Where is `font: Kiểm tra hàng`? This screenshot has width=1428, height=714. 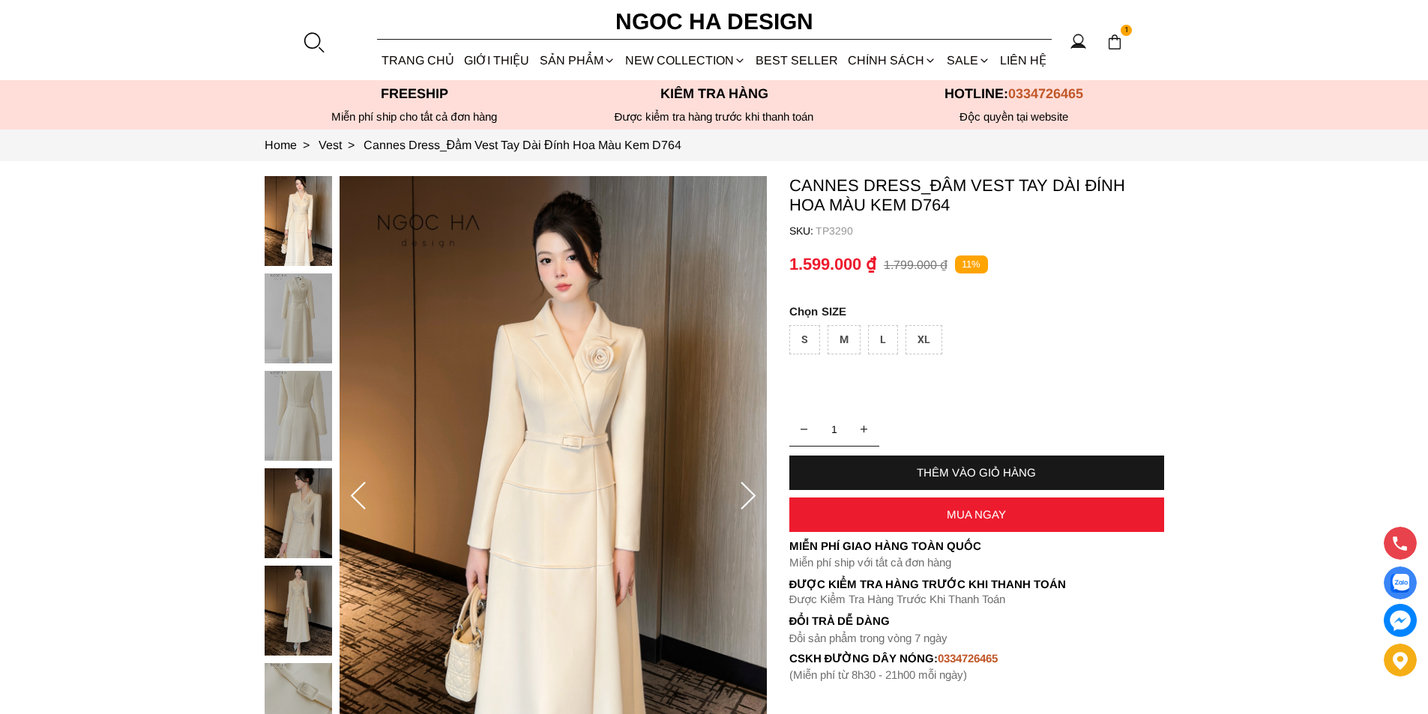 font: Kiểm tra hàng is located at coordinates (714, 94).